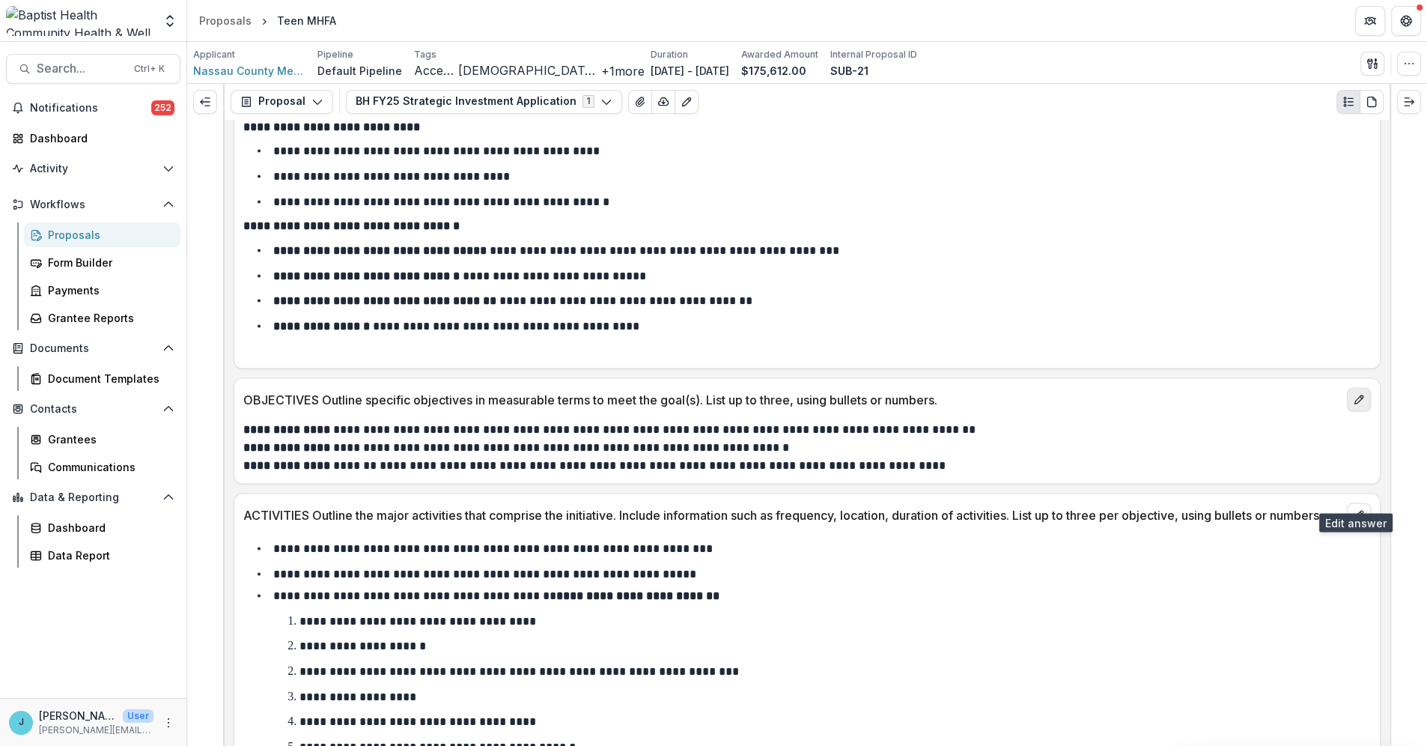 The height and width of the screenshot is (746, 1427). I want to click on button: Search..., so click(93, 69).